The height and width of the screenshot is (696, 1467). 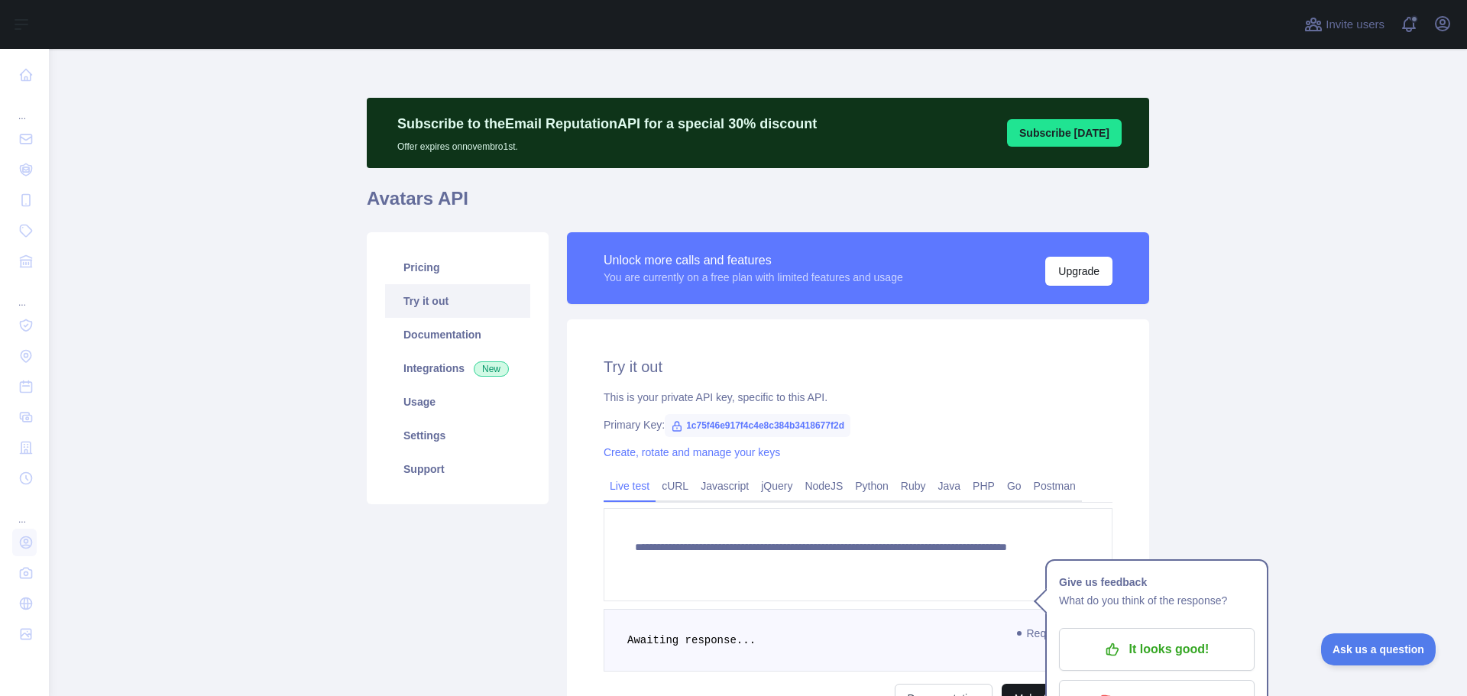 I want to click on p: It looks good!, so click(x=1156, y=649).